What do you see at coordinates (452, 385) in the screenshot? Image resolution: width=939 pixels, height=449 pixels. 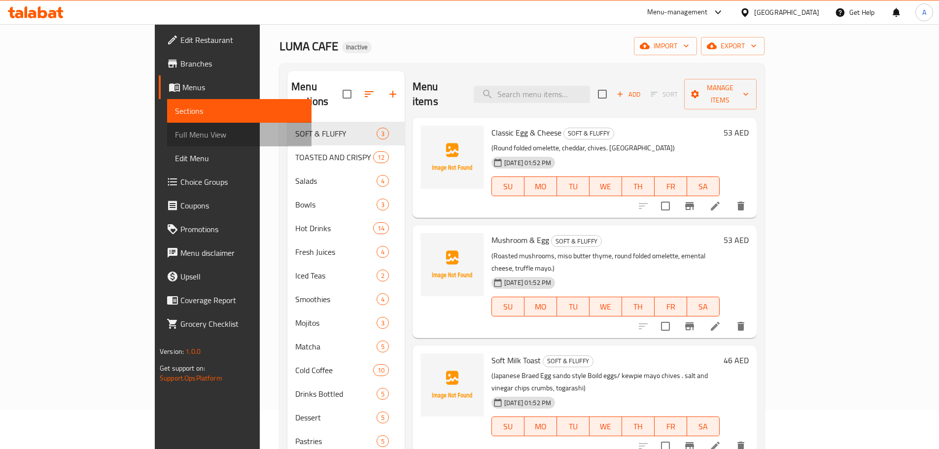 I see `img: Soft Milk Toast` at bounding box center [452, 385].